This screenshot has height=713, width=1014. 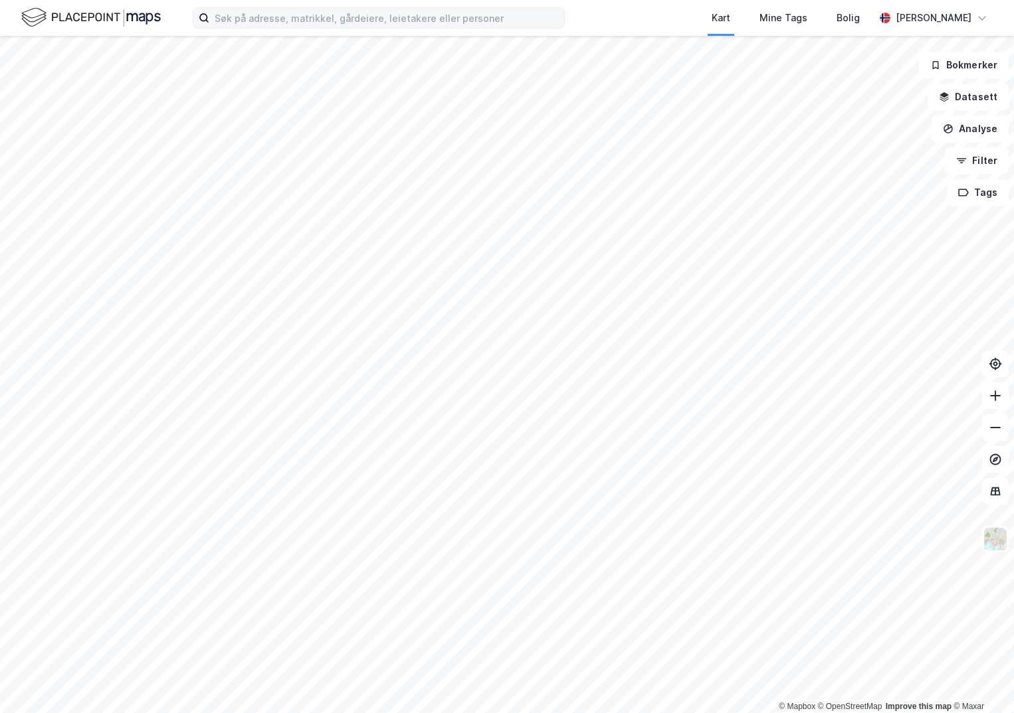 What do you see at coordinates (387, 18) in the screenshot?
I see `input: Søk på adresse, matrikkel, gårdeiere, leietakere eller personer` at bounding box center [387, 18].